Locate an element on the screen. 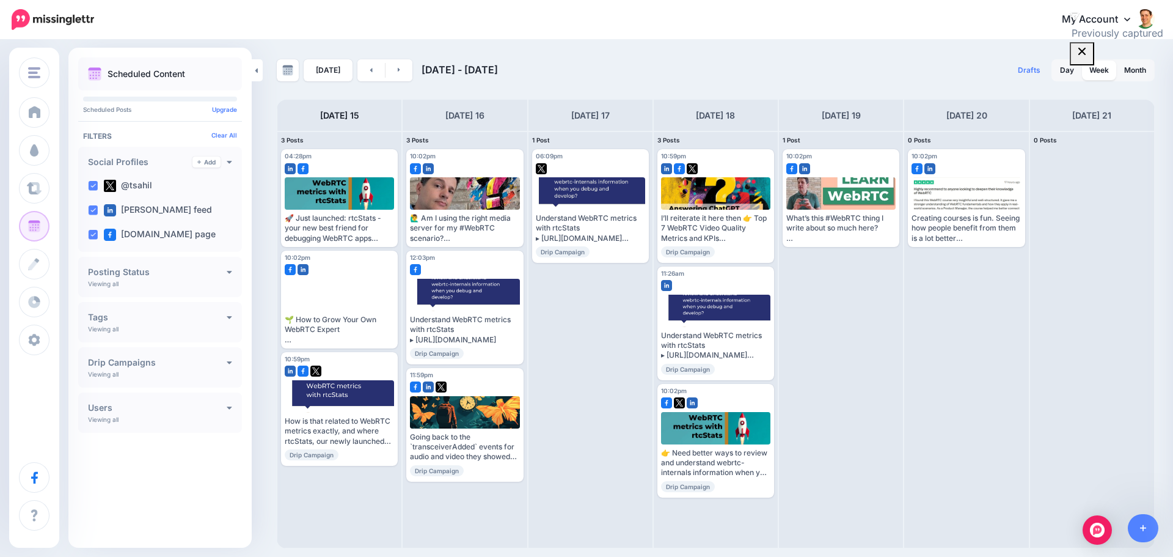 The height and width of the screenshot is (557, 1173). h4: Filters is located at coordinates (160, 136).